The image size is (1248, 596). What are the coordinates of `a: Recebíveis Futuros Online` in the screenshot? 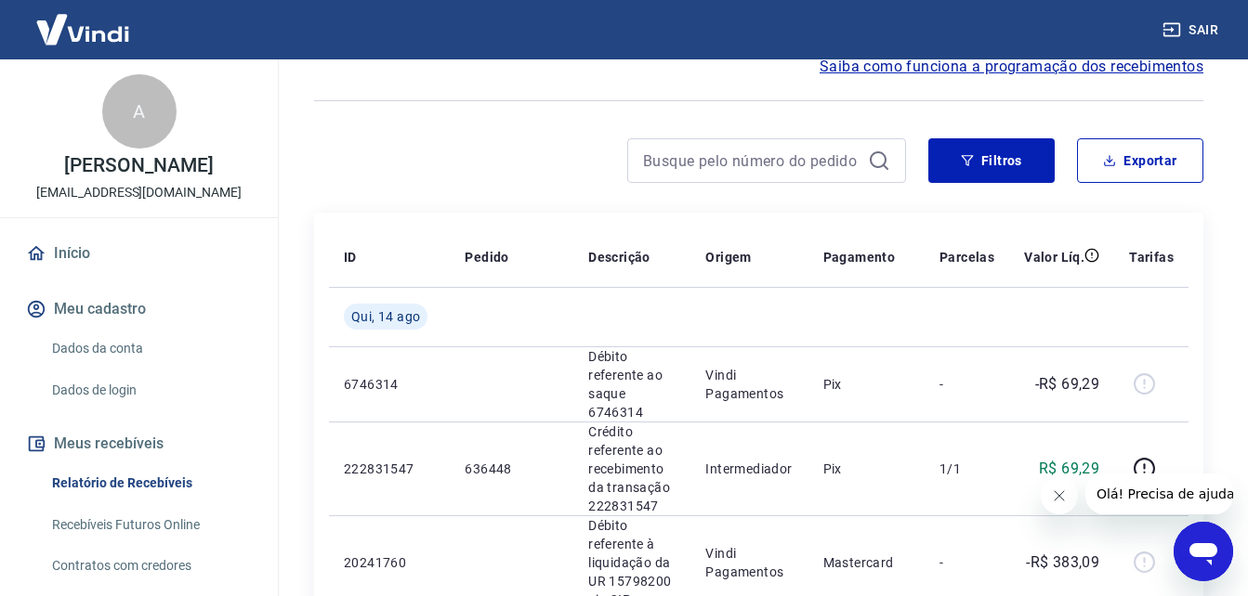 It's located at (150, 525).